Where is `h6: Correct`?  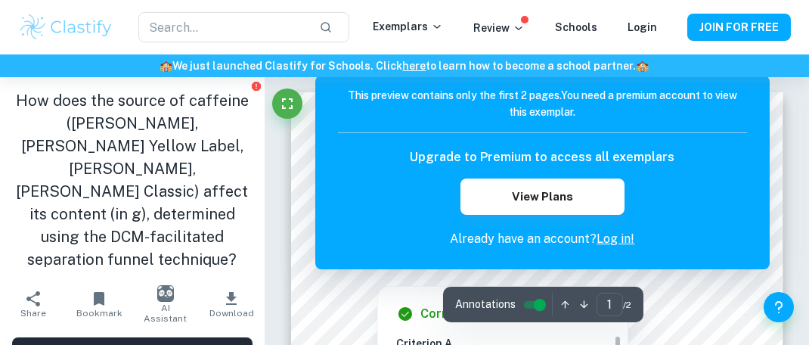 h6: Correct is located at coordinates (443, 314).